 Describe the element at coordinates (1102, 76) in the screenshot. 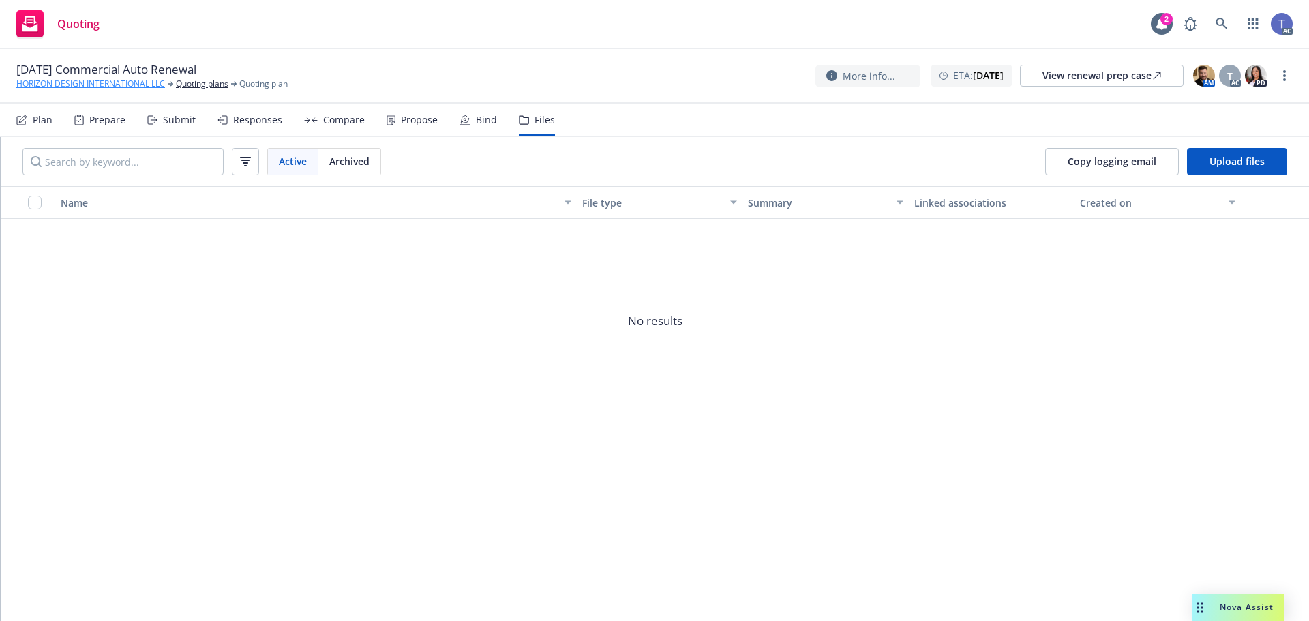

I see `div: View renewal prep case` at that location.